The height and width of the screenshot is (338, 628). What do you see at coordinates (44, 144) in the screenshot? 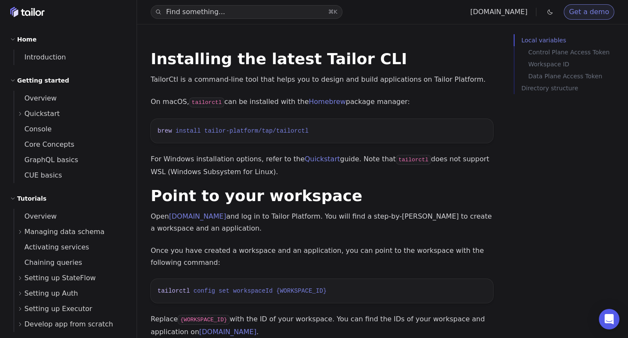
I see `span: Core Concepts` at bounding box center [44, 144].